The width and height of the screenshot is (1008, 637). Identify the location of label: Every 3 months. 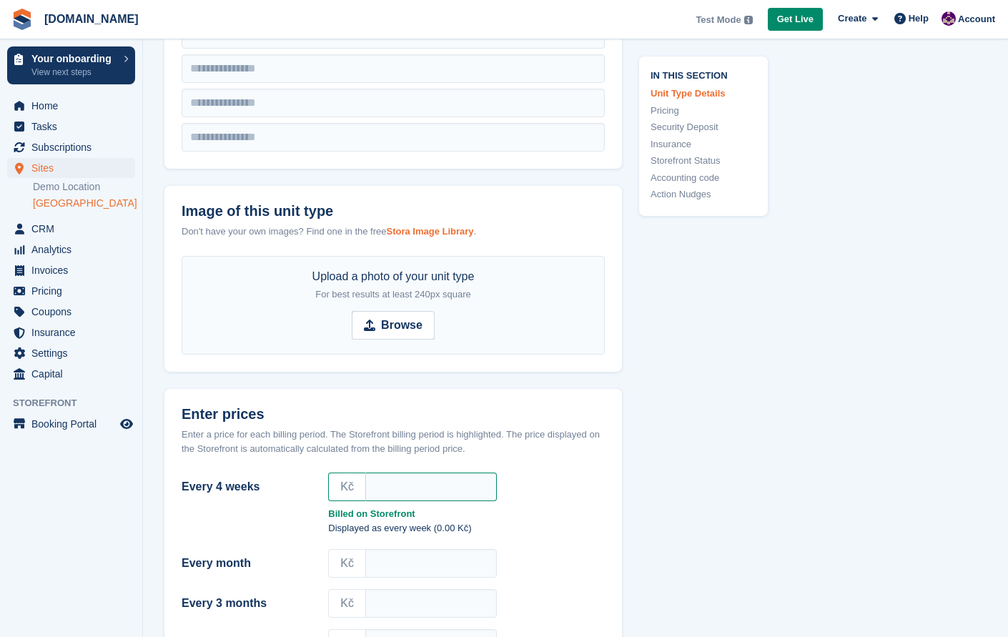
(246, 604).